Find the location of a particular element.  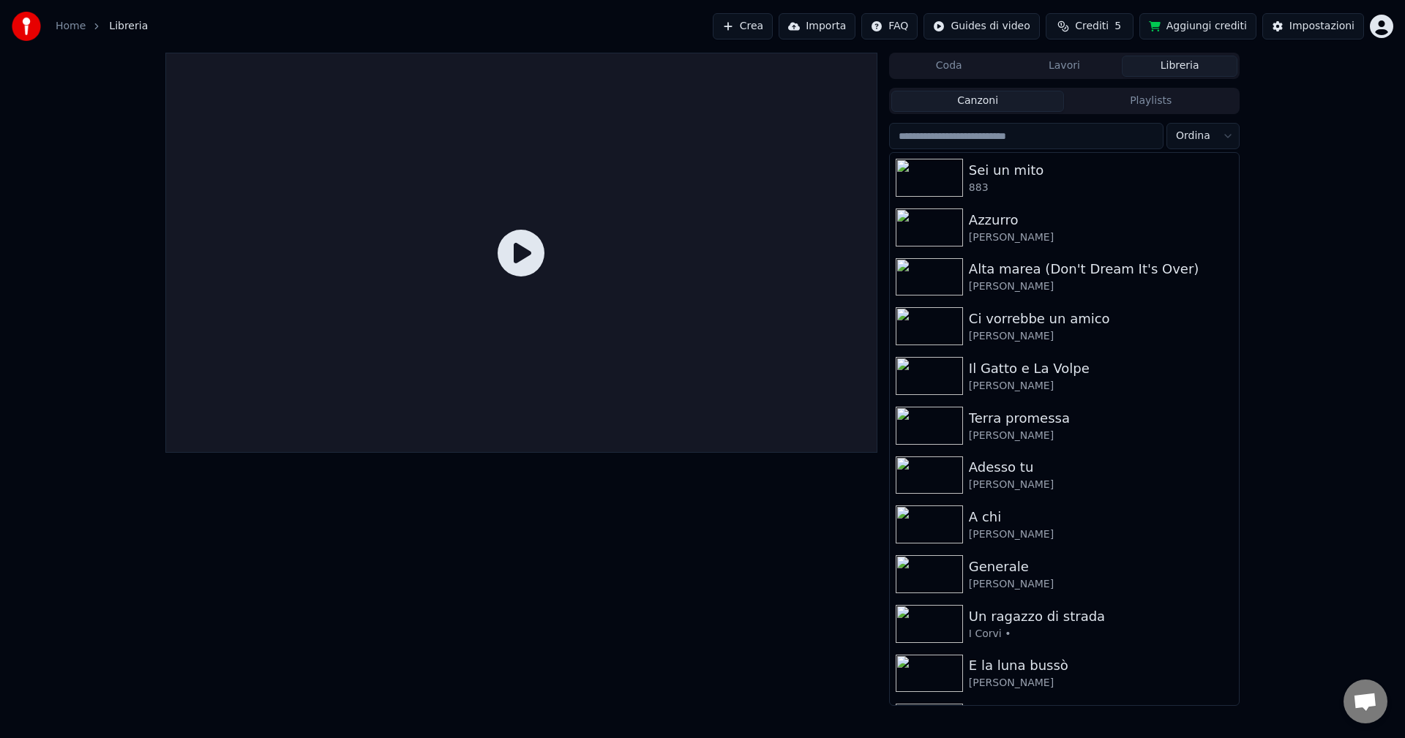

div: Aprire la chat is located at coordinates (1366, 702).